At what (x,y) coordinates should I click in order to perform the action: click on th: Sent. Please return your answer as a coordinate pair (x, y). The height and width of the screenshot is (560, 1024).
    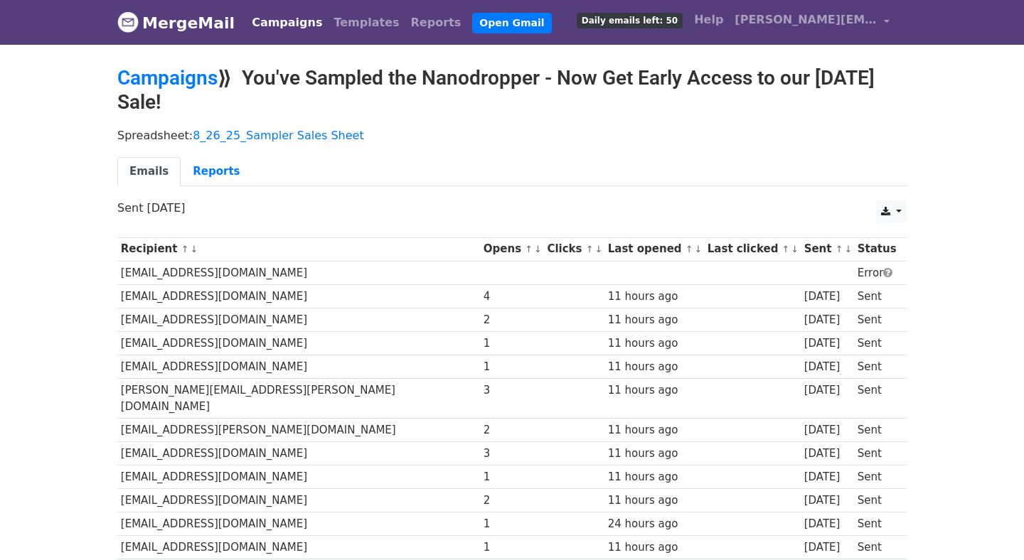
    Looking at the image, I should click on (827, 249).